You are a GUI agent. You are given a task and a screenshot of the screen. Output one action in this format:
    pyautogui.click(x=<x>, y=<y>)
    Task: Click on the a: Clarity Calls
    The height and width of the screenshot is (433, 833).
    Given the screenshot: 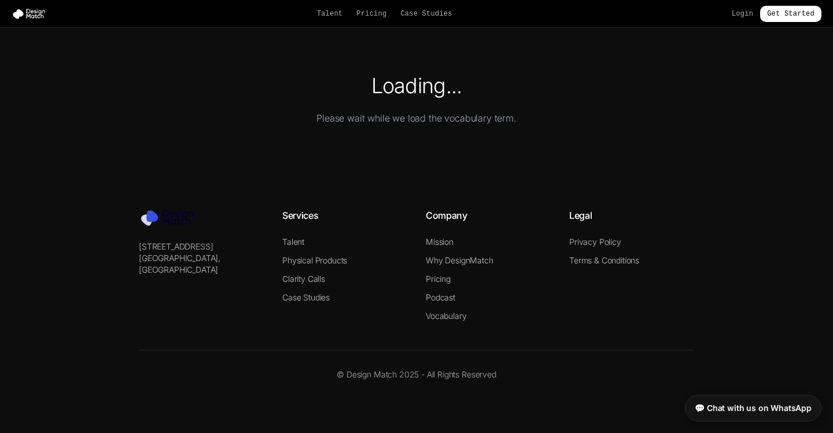 What is the action you would take?
    pyautogui.click(x=304, y=278)
    